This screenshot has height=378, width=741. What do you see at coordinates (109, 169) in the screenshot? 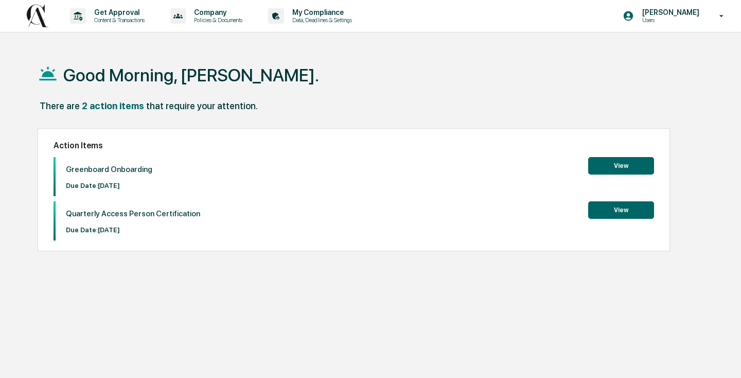
I see `p: Greenboard Onboarding` at bounding box center [109, 169].